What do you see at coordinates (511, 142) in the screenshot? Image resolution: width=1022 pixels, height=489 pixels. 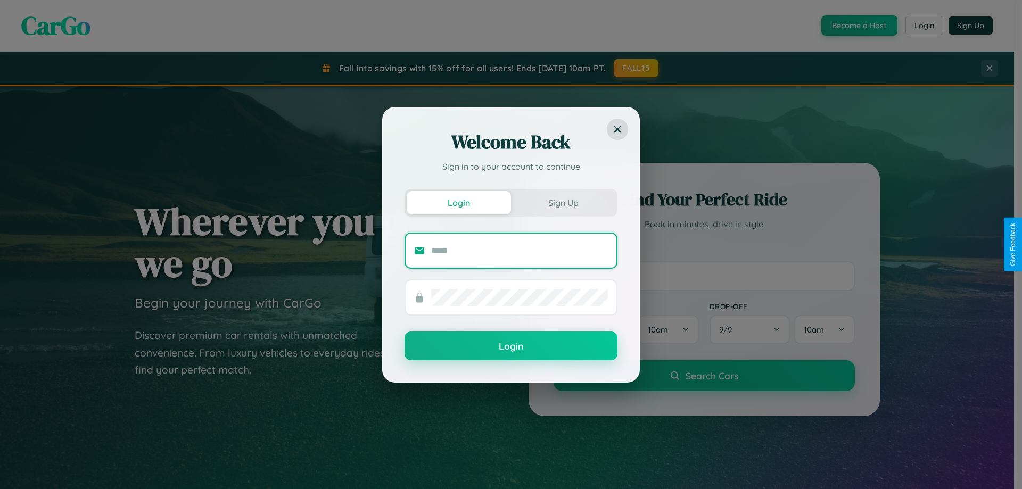 I see `h2: Welcome Back` at bounding box center [511, 142].